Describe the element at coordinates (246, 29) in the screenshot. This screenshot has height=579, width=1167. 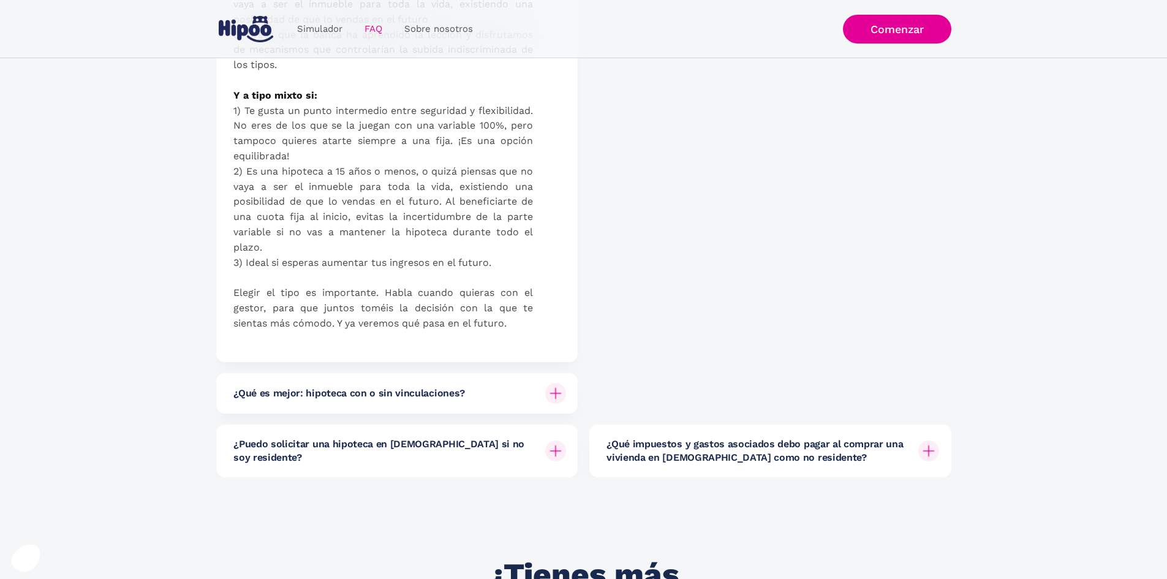
I see `a: home` at that location.